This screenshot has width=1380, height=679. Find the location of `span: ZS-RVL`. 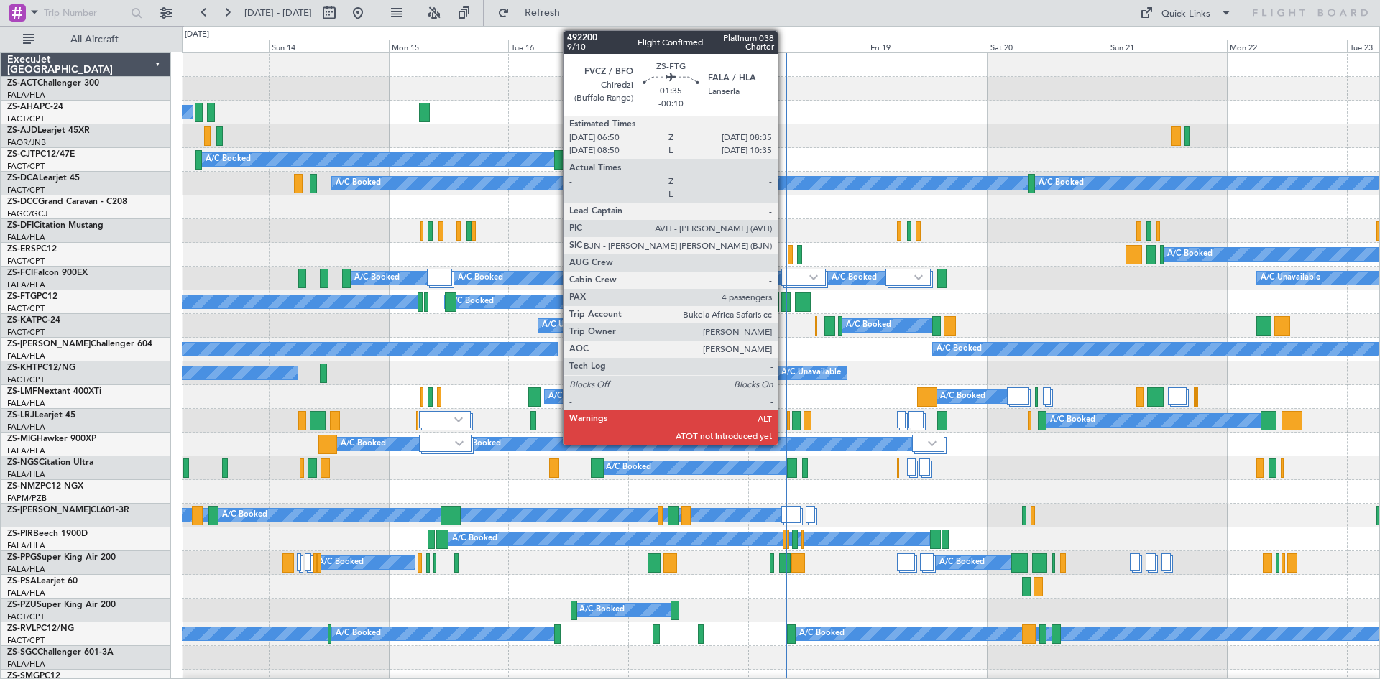

span: ZS-RVL is located at coordinates (22, 629).